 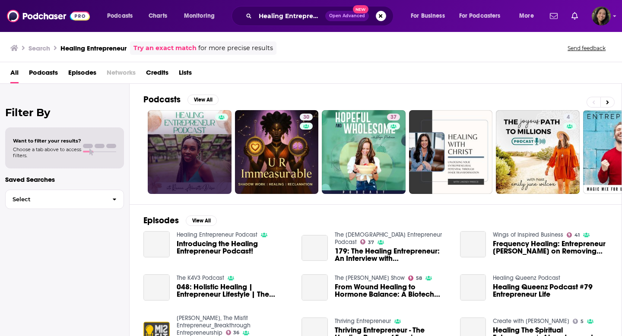 I want to click on span: Healing Queenz Podcast #79 Entrepreneur Life, so click(x=551, y=291).